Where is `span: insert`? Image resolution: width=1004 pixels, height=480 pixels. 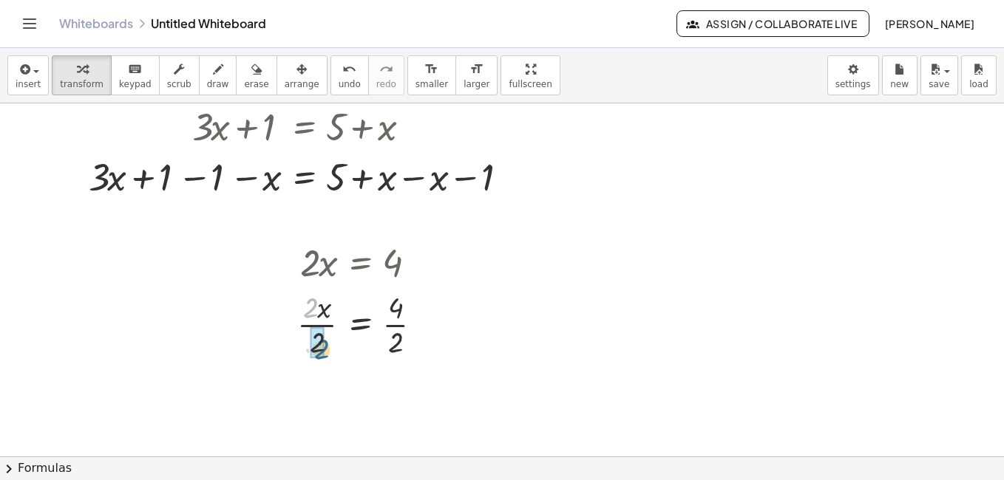 span: insert is located at coordinates (28, 84).